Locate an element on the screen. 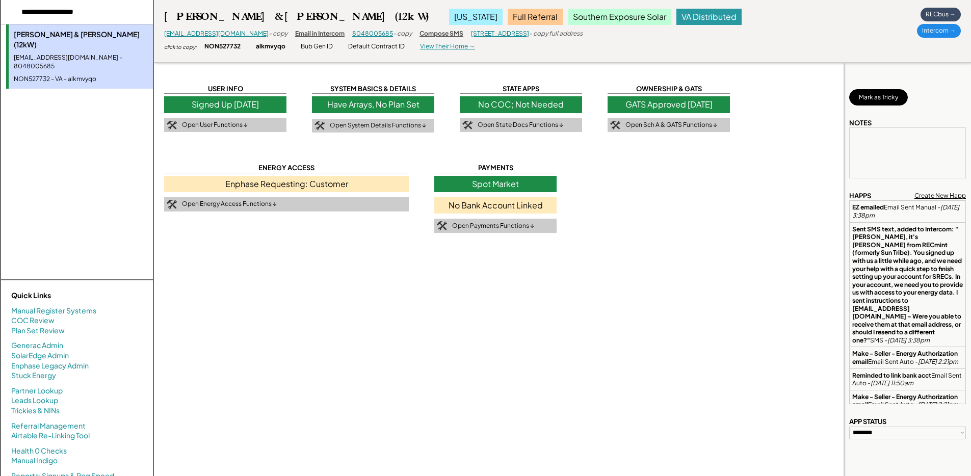 This screenshot has height=476, width=971. div: click to copy: is located at coordinates (181, 47).